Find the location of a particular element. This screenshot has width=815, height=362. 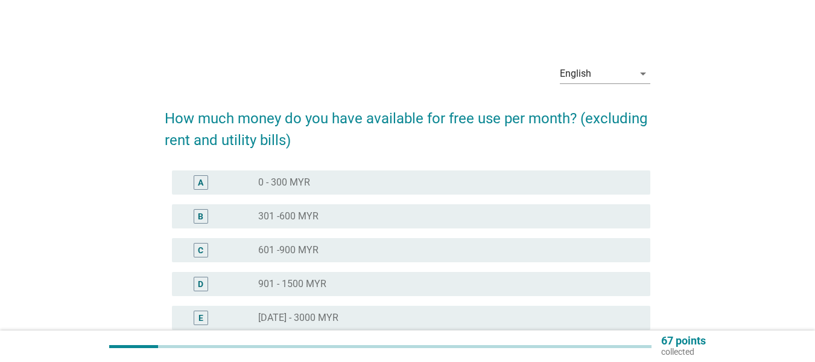

p: 67 points is located at coordinates (684, 340).